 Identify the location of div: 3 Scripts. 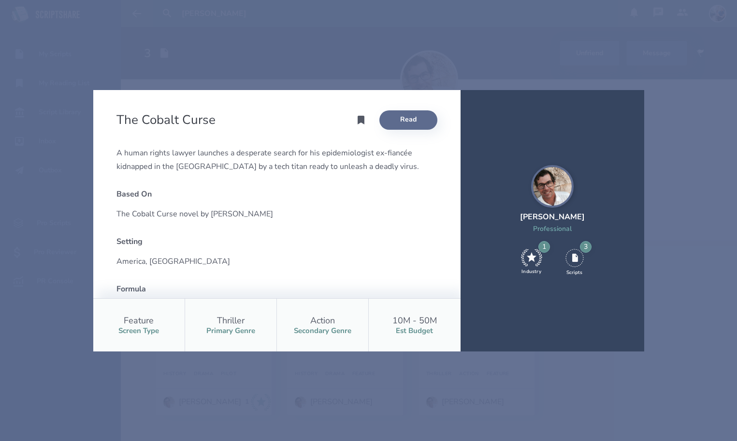
(575, 262).